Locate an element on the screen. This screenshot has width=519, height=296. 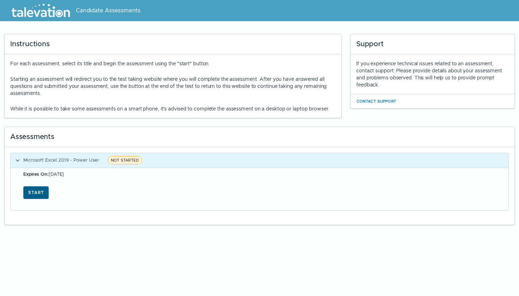
span: NOT STARTED is located at coordinates (125, 160).